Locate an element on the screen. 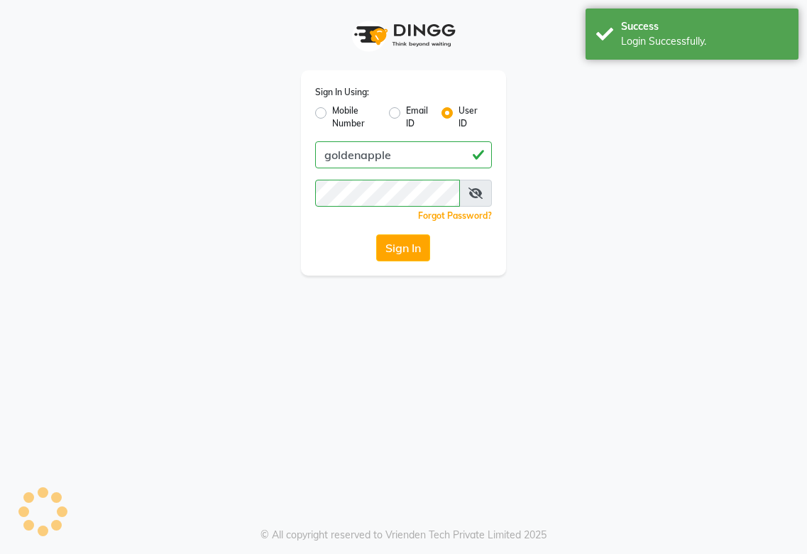  div: Success is located at coordinates (704, 26).